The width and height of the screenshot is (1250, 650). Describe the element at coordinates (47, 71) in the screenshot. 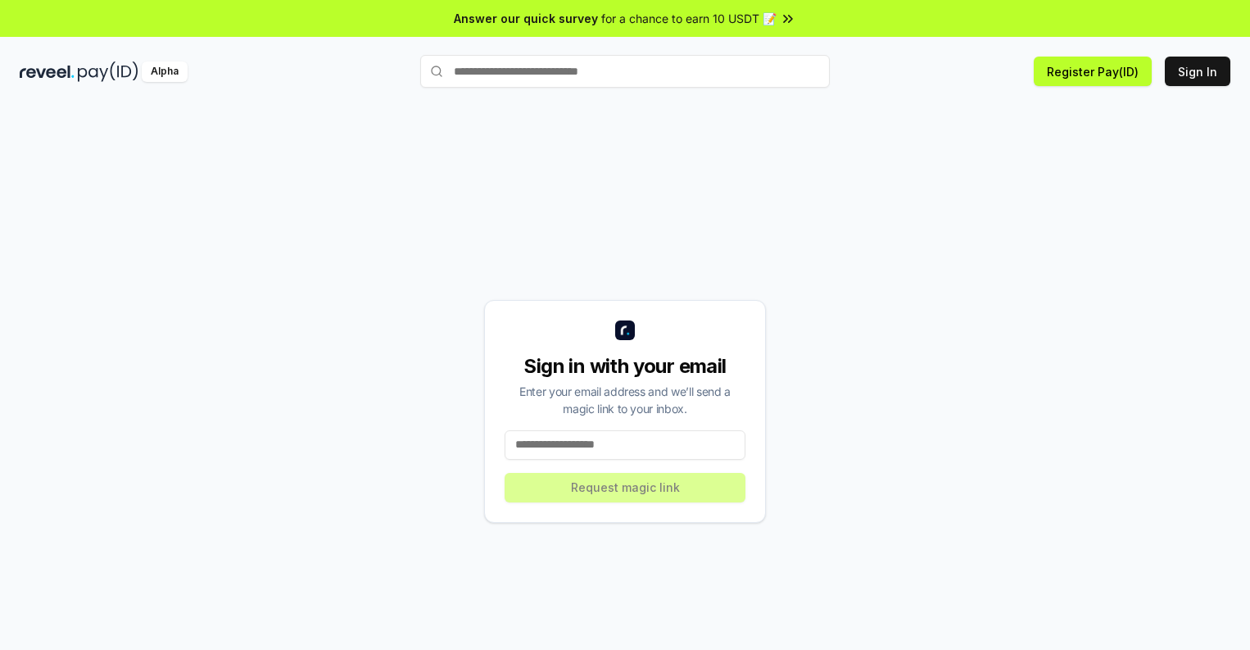

I see `img: reveel_dark` at that location.